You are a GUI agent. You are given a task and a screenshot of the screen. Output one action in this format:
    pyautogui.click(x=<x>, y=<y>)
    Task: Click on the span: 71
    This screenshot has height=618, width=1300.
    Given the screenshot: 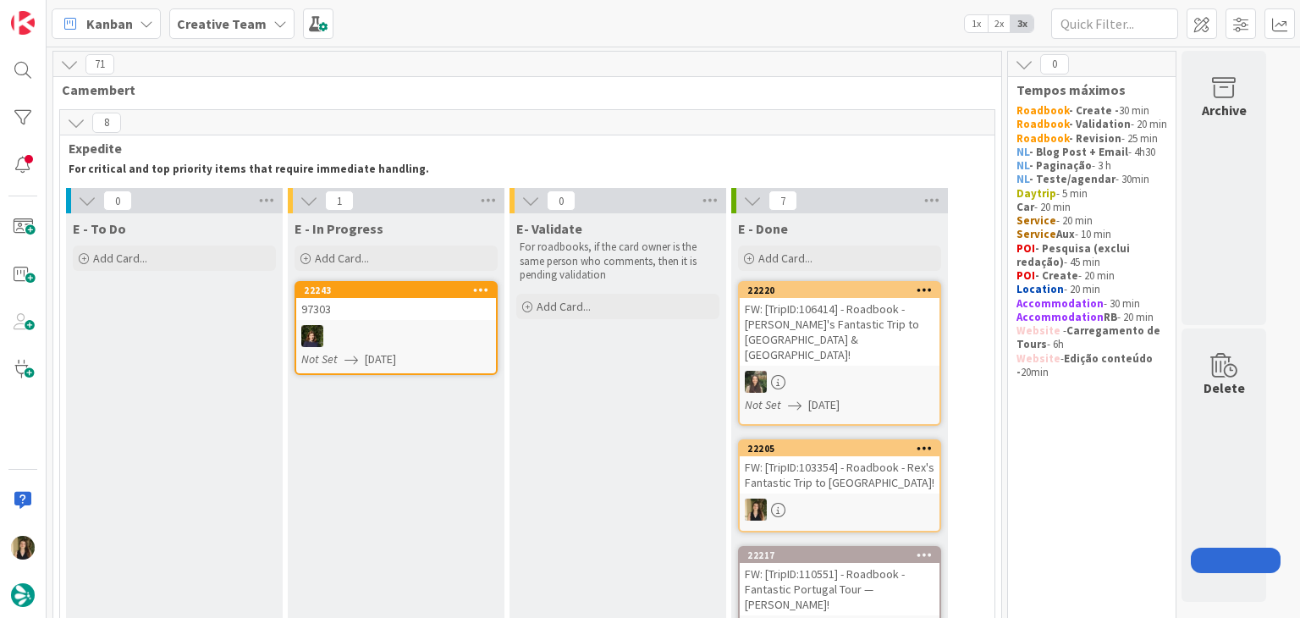 What is the action you would take?
    pyautogui.click(x=100, y=64)
    